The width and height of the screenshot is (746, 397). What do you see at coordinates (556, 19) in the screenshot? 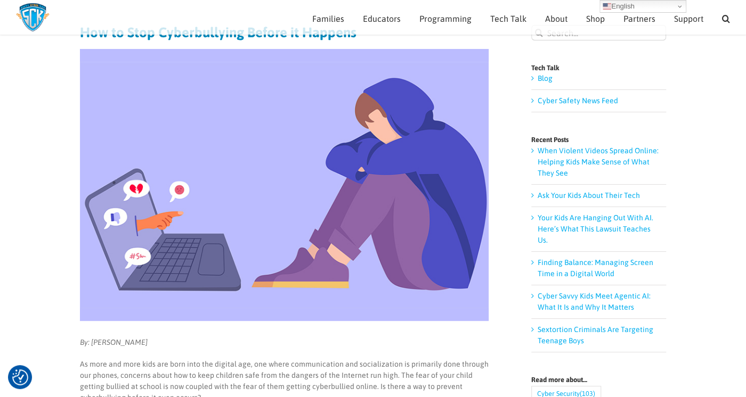
I see `span: About` at bounding box center [556, 19].